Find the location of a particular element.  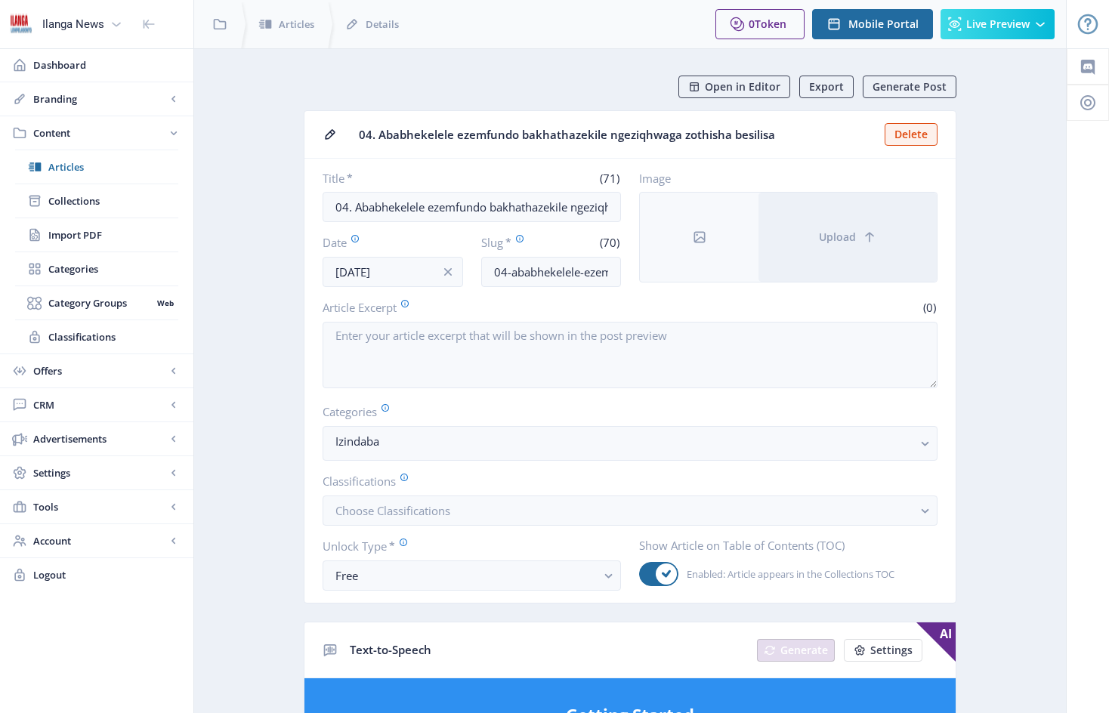

span: Collections is located at coordinates (113, 201).